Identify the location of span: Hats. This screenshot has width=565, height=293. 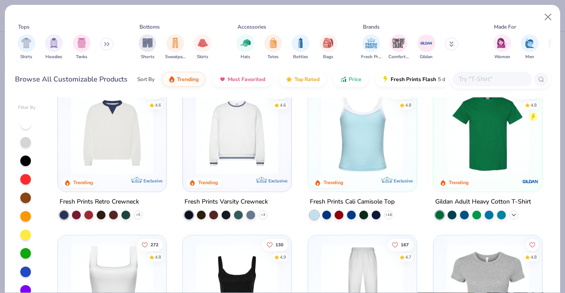
(245, 57).